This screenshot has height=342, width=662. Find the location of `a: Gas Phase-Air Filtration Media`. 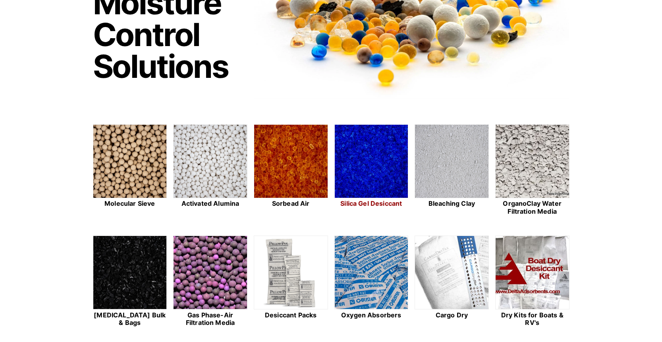

a: Gas Phase-Air Filtration Media is located at coordinates (210, 282).